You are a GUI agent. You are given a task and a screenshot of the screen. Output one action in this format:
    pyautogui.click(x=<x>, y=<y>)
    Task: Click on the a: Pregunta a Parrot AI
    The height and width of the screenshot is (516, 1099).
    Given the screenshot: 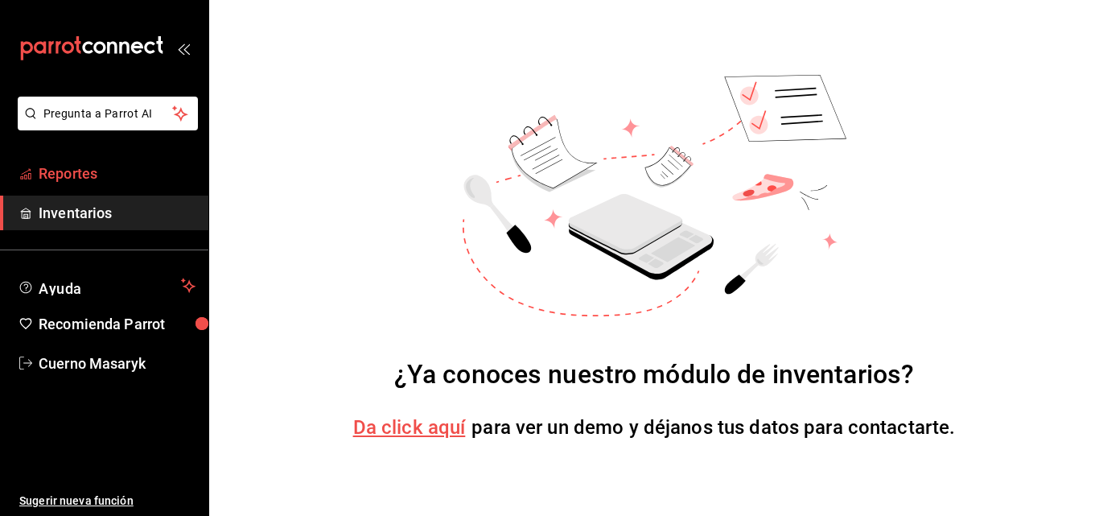 What is the action you would take?
    pyautogui.click(x=105, y=125)
    